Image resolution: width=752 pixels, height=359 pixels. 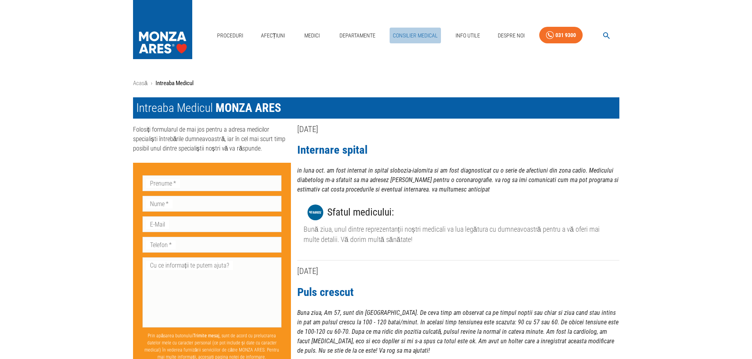 I want to click on a: Puls crescut, so click(x=325, y=292).